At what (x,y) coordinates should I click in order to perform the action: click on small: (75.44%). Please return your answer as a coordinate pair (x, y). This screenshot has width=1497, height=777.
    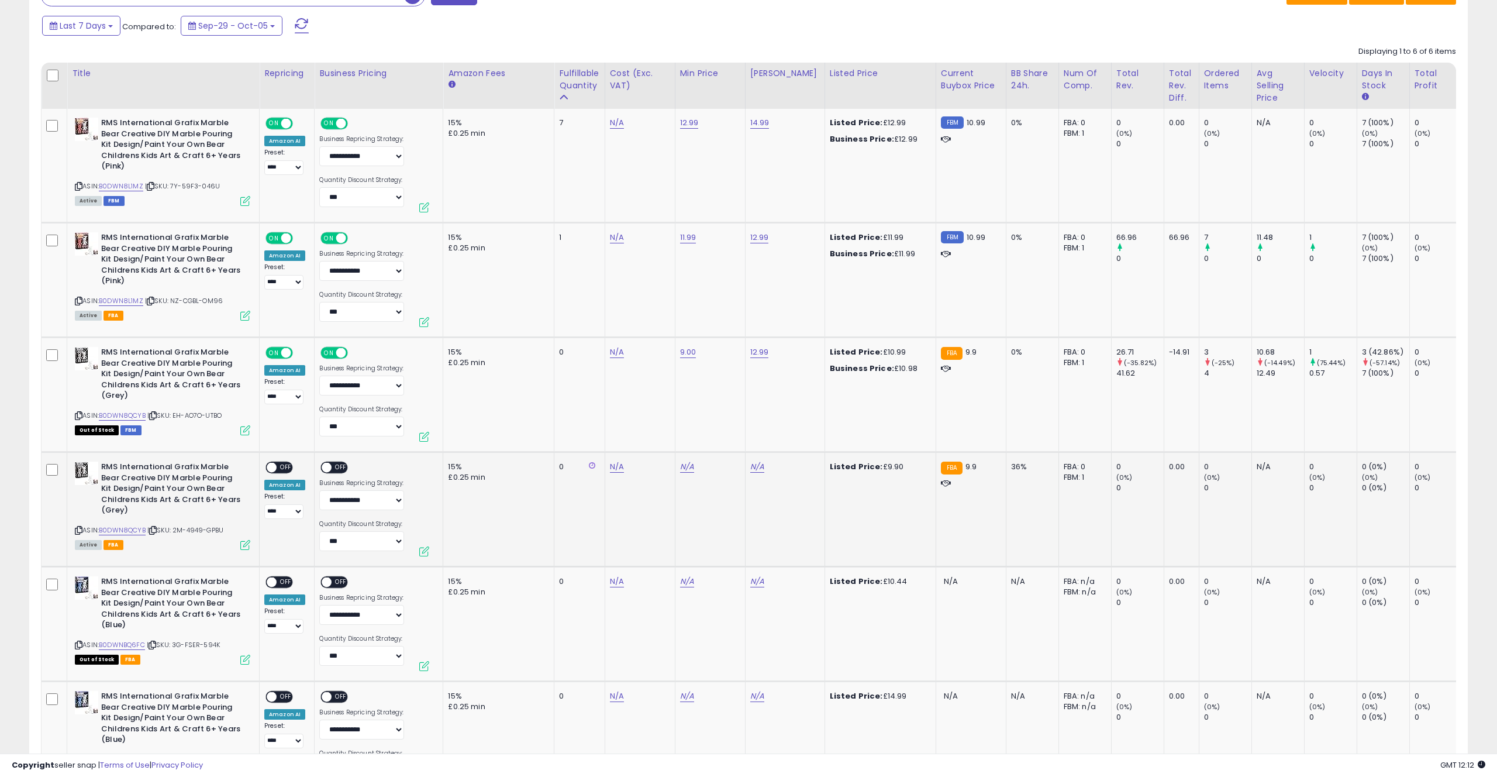
    Looking at the image, I should click on (1331, 363).